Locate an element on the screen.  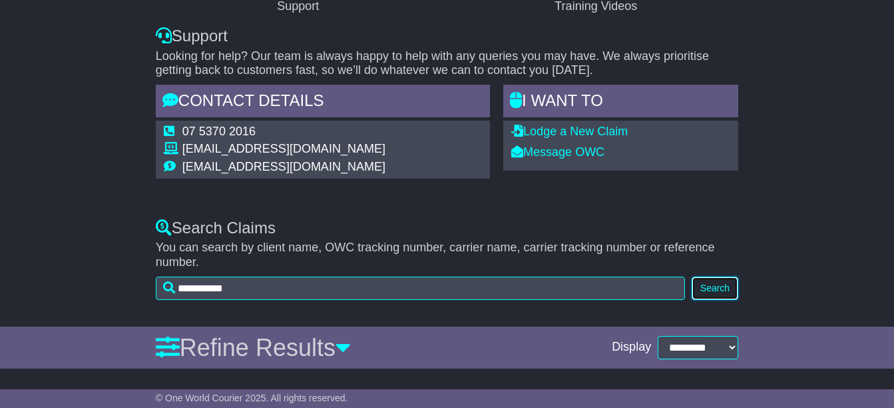
a: Message OWC is located at coordinates (558, 152).